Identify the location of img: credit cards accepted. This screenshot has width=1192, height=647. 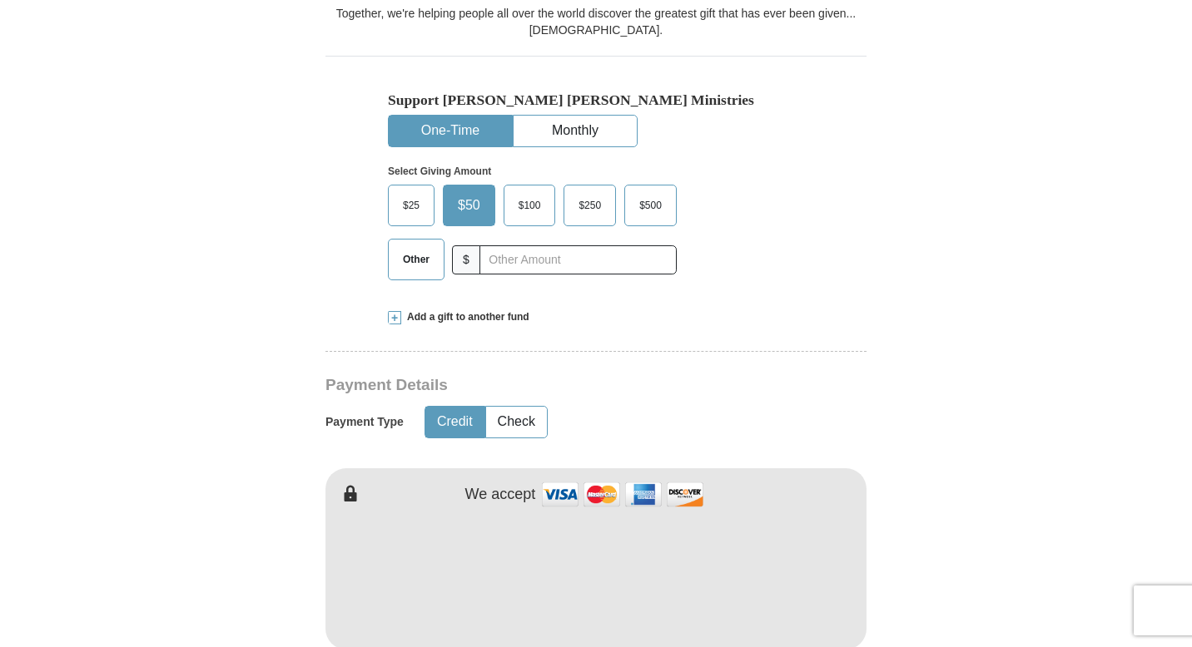
(622, 494).